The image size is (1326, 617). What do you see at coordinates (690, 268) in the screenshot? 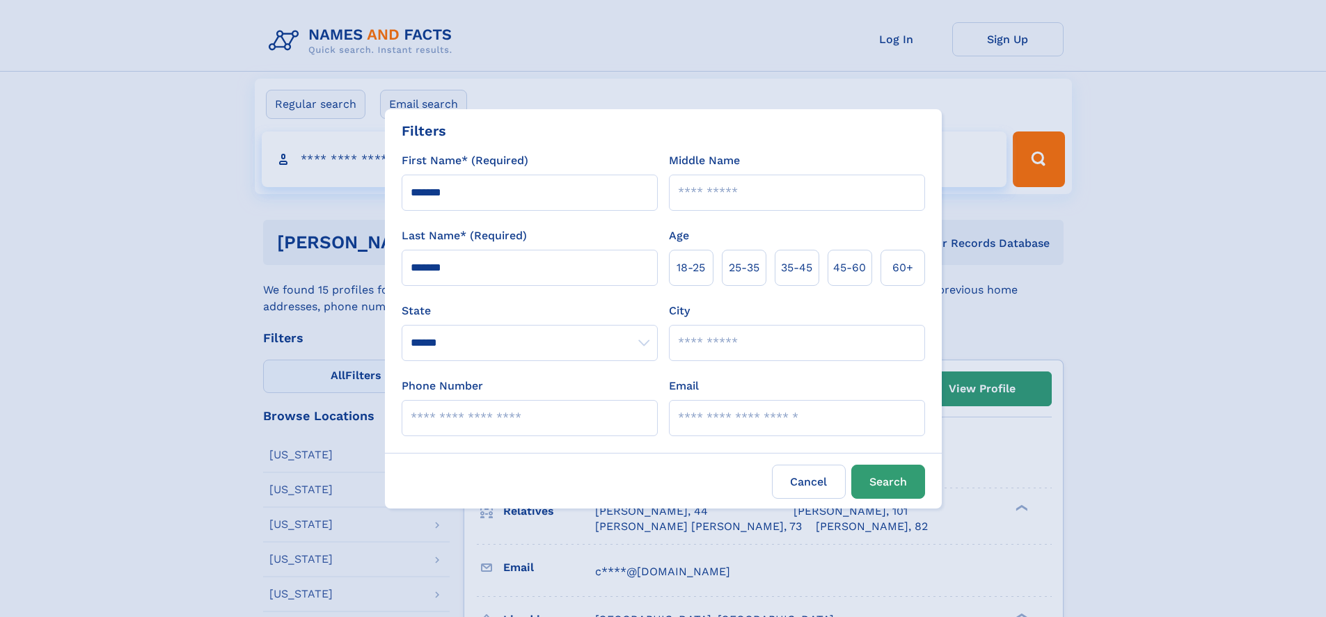
I see `span: 18‑25` at bounding box center [690, 268].